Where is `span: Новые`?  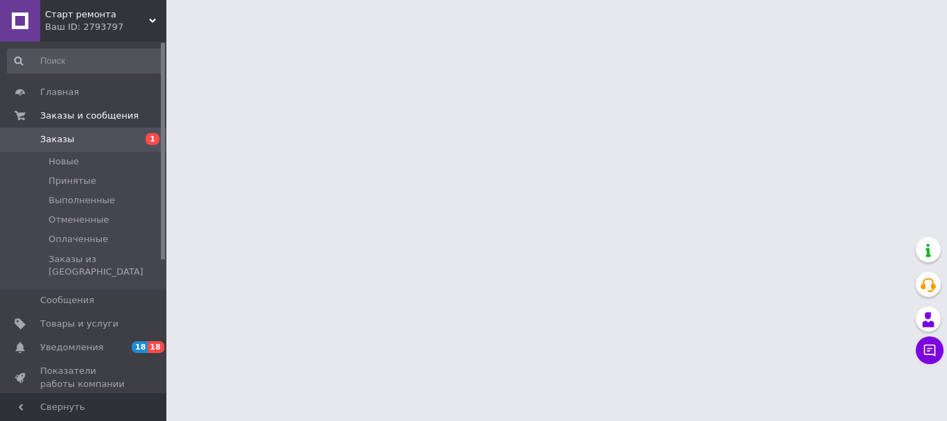
span: Новые is located at coordinates (64, 162).